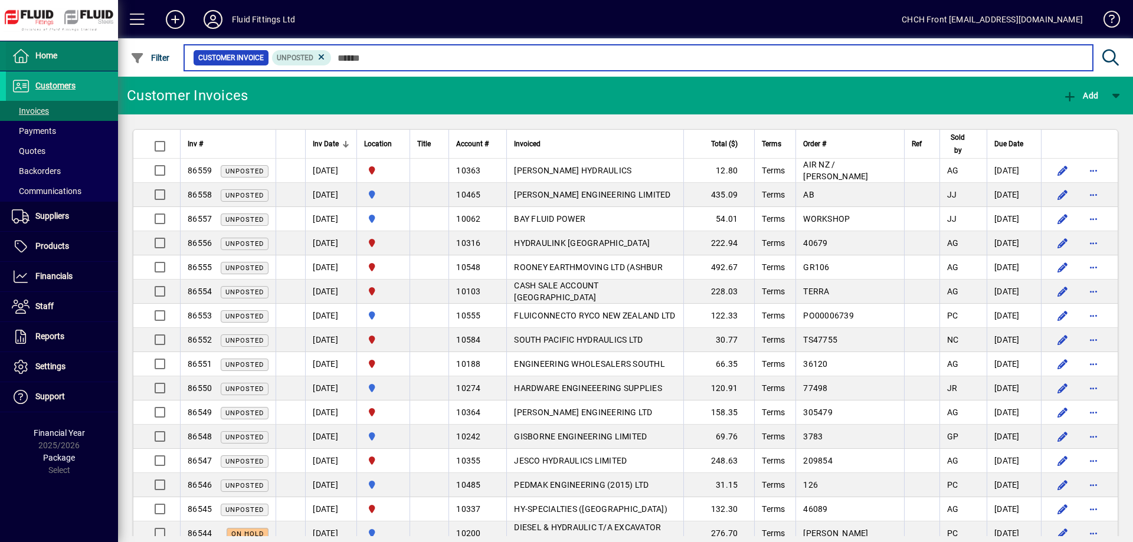 Image resolution: width=1133 pixels, height=542 pixels. Describe the element at coordinates (468, 461) in the screenshot. I see `span: 10355` at that location.